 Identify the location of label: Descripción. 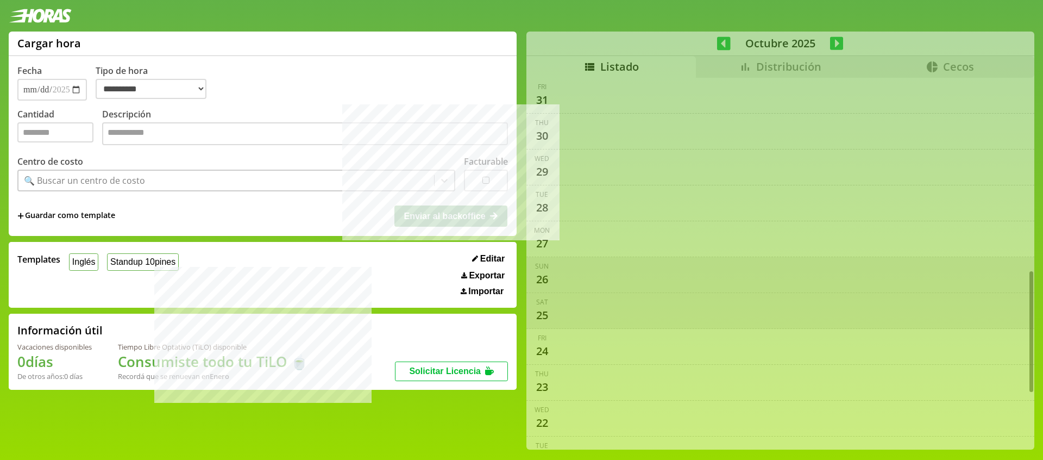
(305, 128).